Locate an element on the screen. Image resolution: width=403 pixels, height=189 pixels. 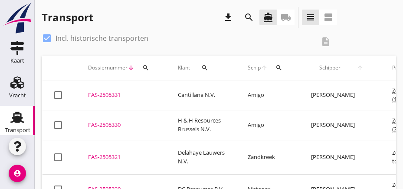
label: Incl. historische transporten is located at coordinates (102, 38).